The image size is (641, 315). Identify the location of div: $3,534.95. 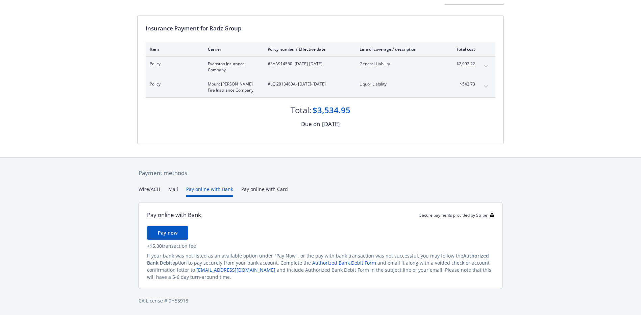
(331, 110).